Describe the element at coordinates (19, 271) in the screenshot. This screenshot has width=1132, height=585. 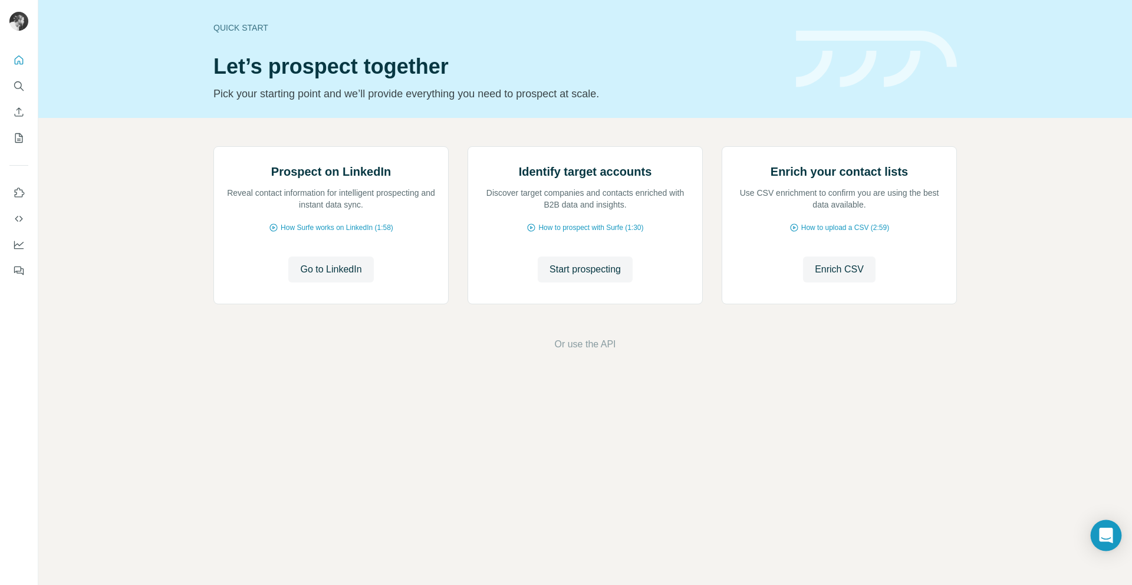
I see `button: Feedback` at that location.